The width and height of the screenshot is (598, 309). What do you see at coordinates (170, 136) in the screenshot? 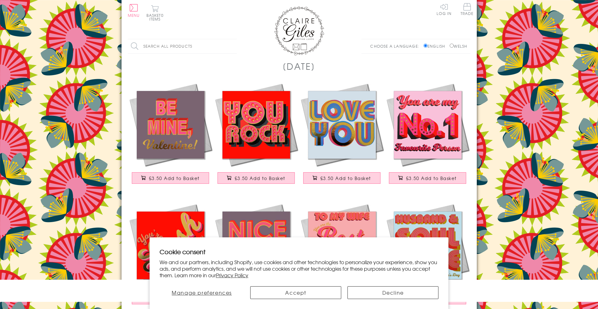
I see `a: Valentine's Day Card, Be Mine, text foiled in shiny gold £3.50 Add to Basket` at bounding box center [170, 136].